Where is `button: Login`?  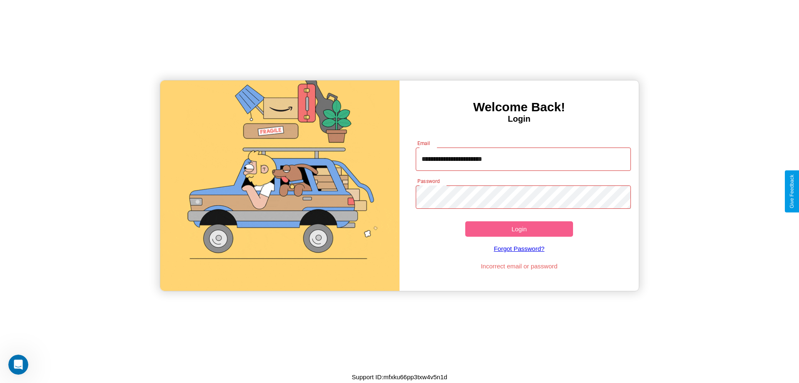 button: Login is located at coordinates (519, 229).